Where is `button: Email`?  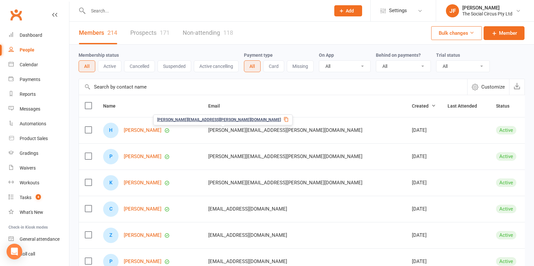 button: Email is located at coordinates (218, 106).